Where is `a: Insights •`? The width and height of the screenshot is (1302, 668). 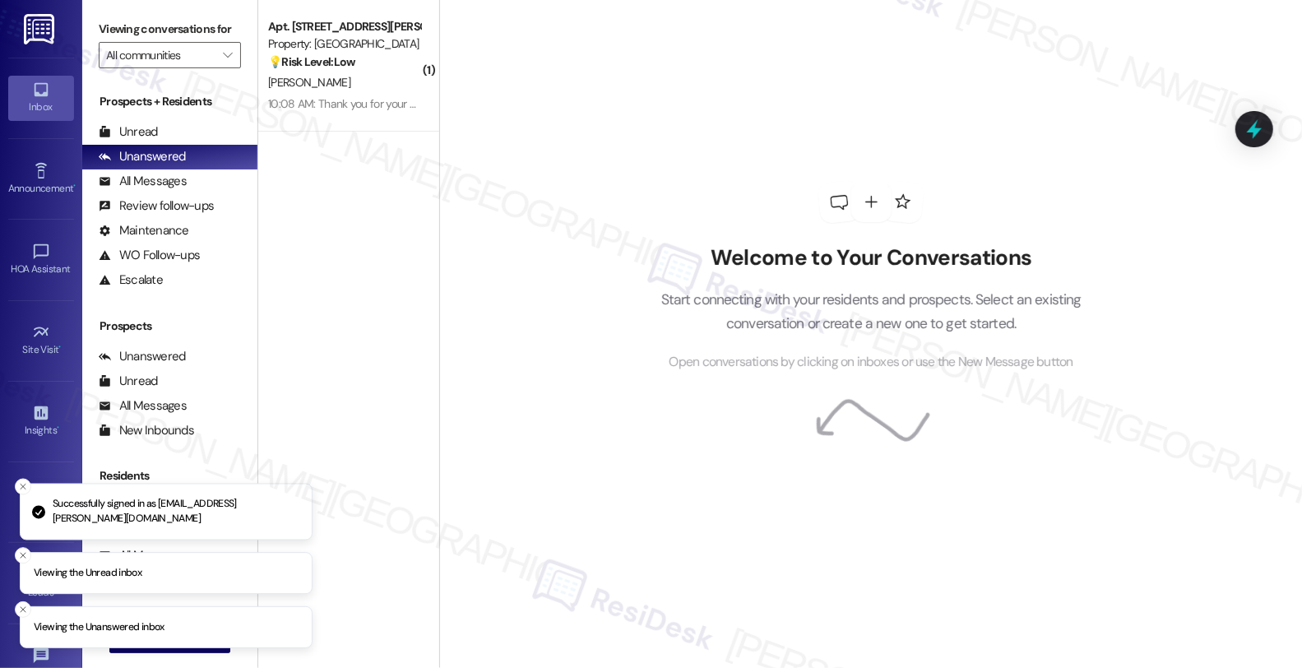
a: Insights • is located at coordinates (41, 421).